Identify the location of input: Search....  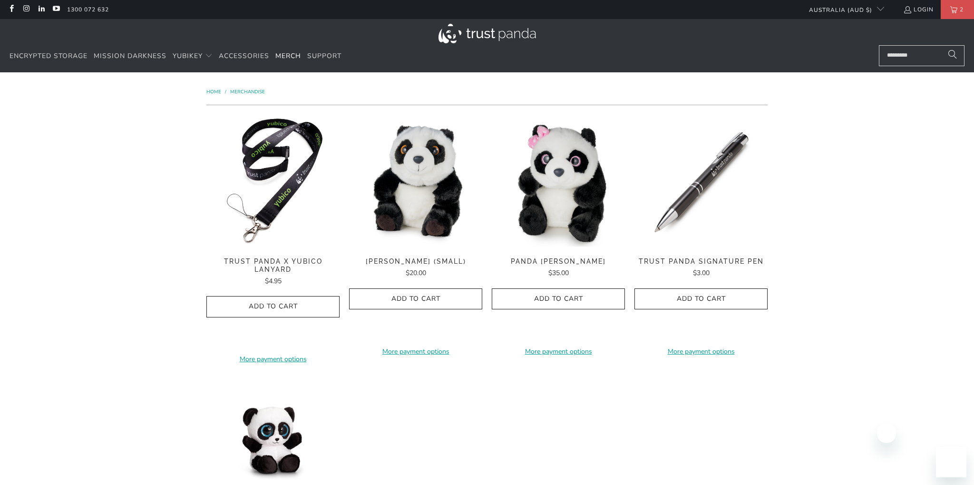
(922, 56).